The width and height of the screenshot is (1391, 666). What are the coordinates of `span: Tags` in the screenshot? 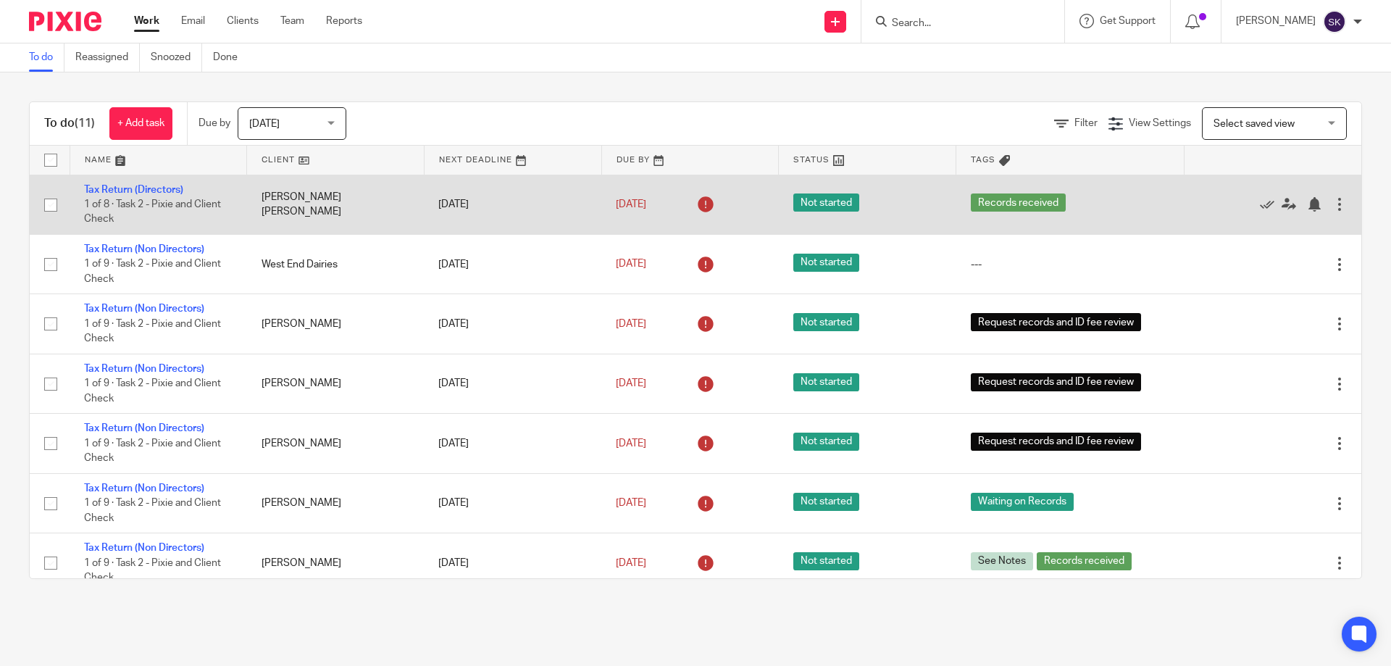 It's located at (983, 159).